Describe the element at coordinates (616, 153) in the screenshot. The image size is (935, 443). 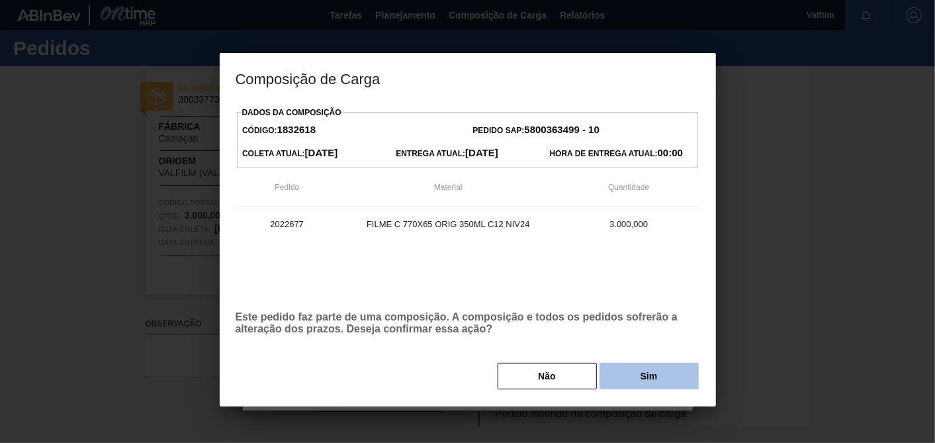
I see `span: Hora de Entrega Atual:` at that location.